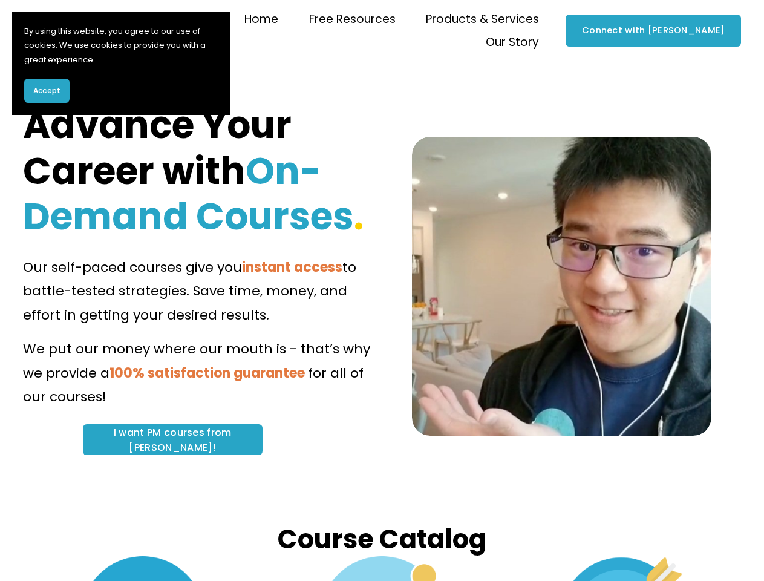  Describe the element at coordinates (198, 360) in the screenshot. I see `span: We put our money where our mouth is - that’s why we provide a` at that location.